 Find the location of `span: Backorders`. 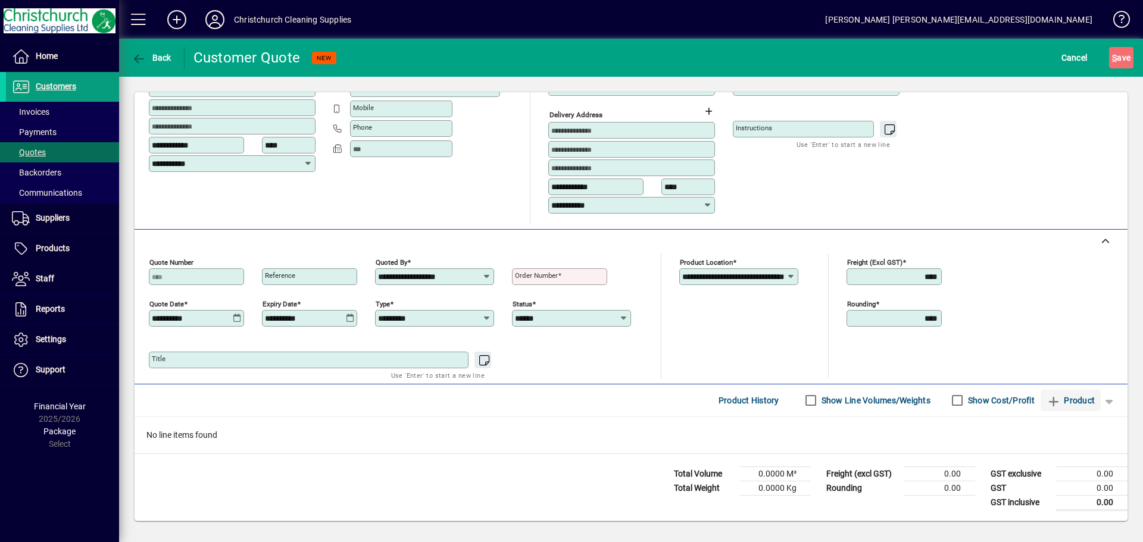

span: Backorders is located at coordinates (36, 173).